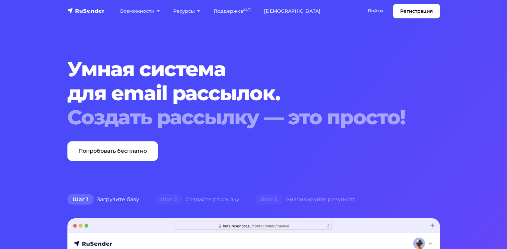 This screenshot has width=507, height=249. Describe the element at coordinates (103, 199) in the screenshot. I see `div: Загрузите базу` at that location.